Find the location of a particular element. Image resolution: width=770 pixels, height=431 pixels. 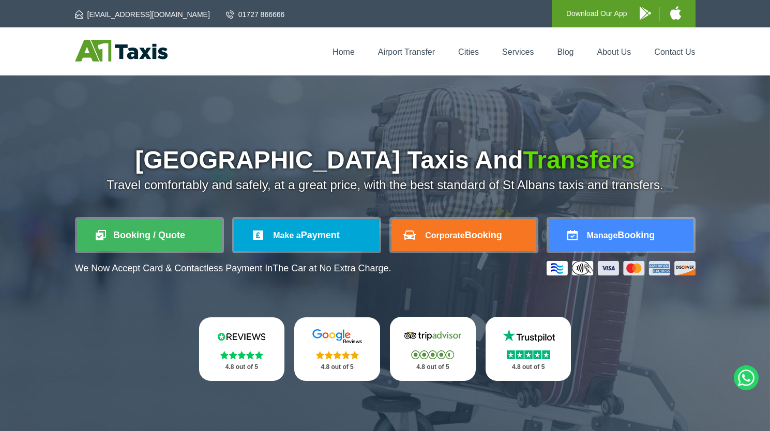

a: Booking / Quote is located at coordinates (150, 235).